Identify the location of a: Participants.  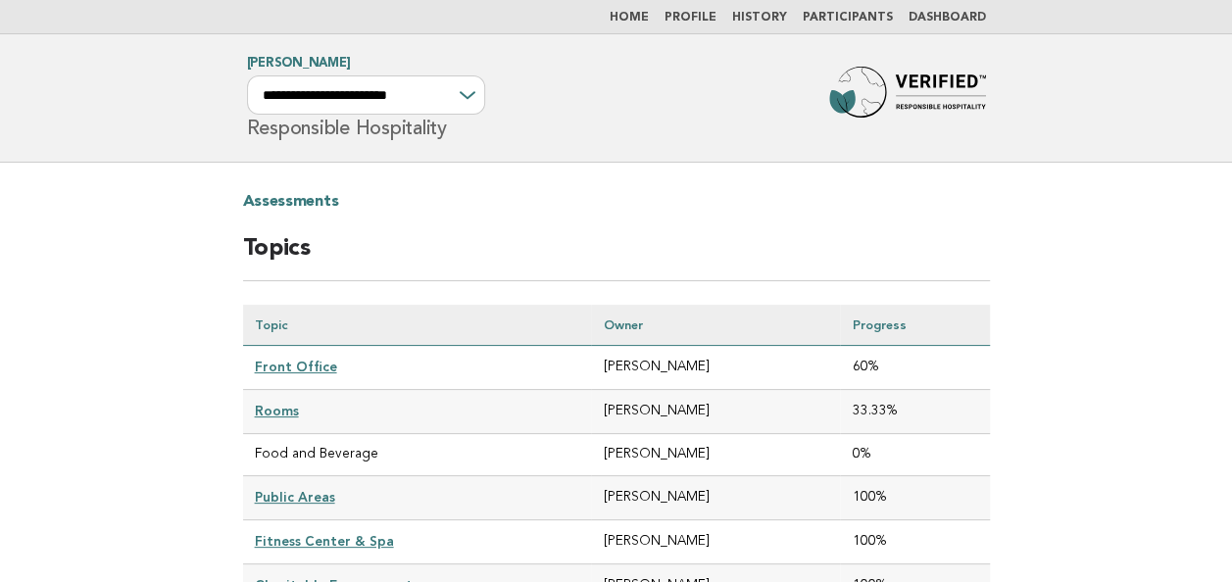
(847, 18).